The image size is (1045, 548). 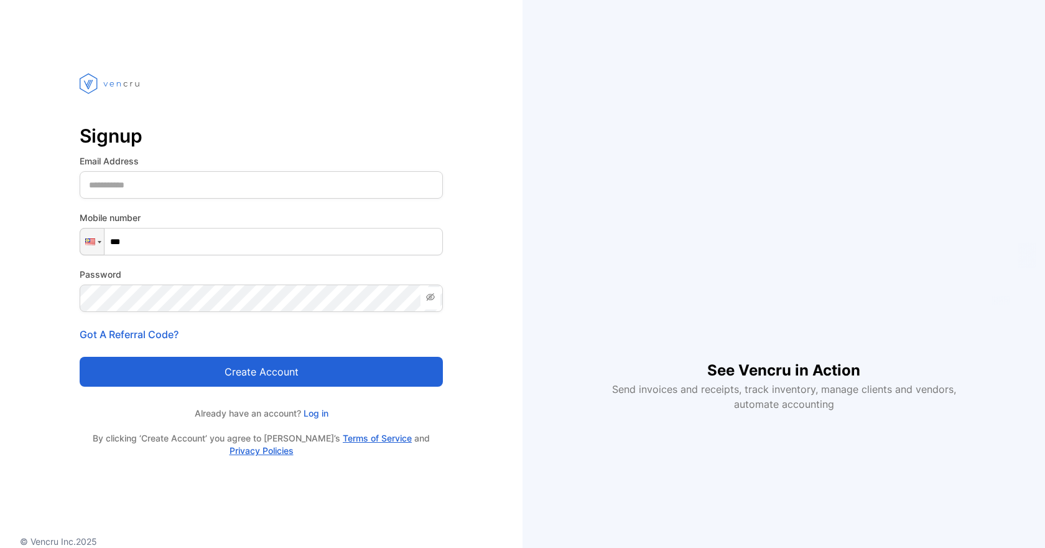 I want to click on img: vencru logo, so click(x=111, y=83).